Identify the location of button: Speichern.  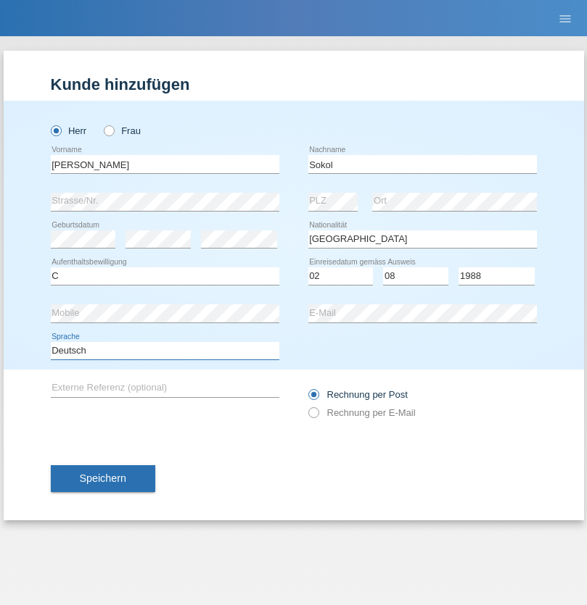
(103, 479).